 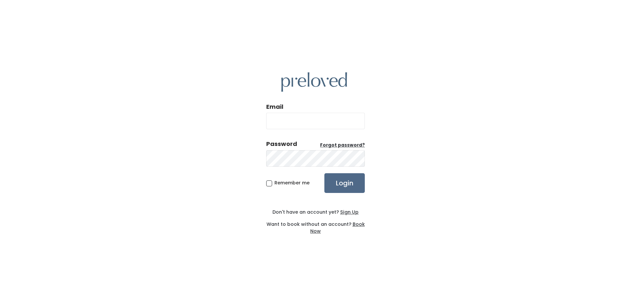 What do you see at coordinates (338, 227) in the screenshot?
I see `a: Book Now` at bounding box center [338, 227].